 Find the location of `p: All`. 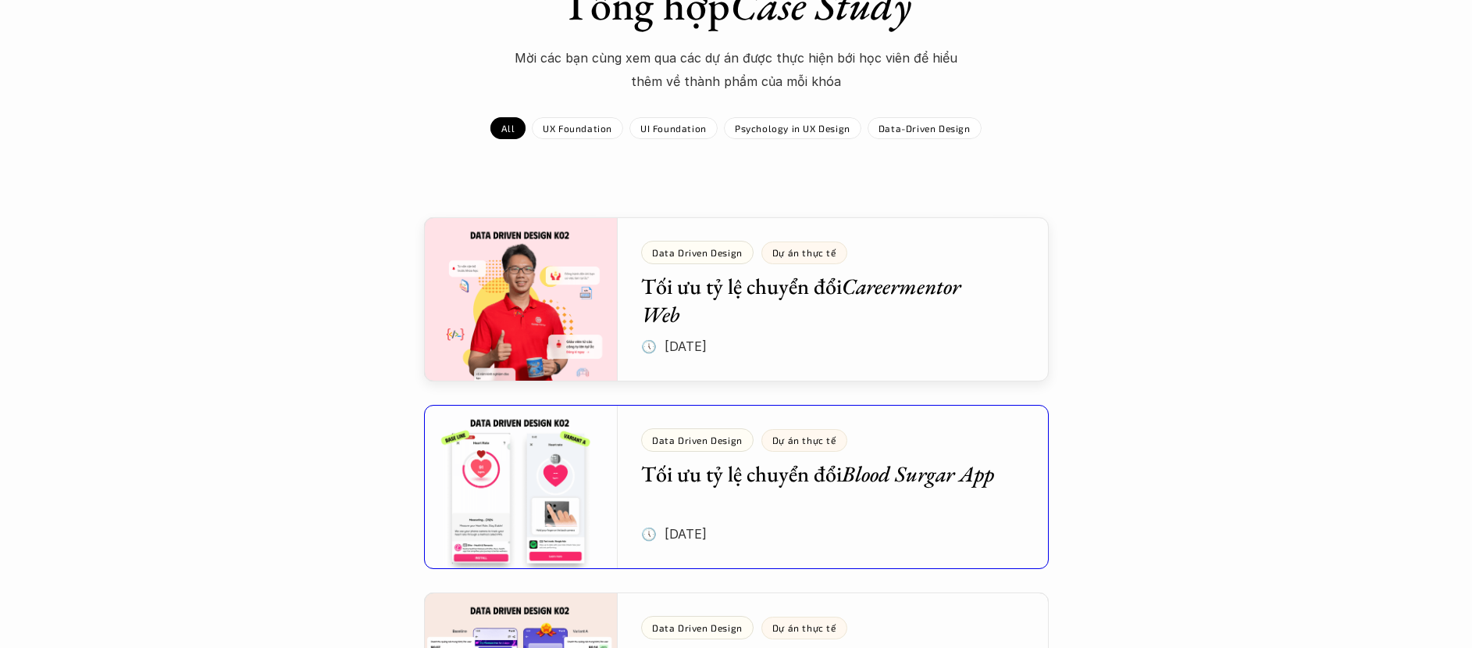

p: All is located at coordinates (508, 128).